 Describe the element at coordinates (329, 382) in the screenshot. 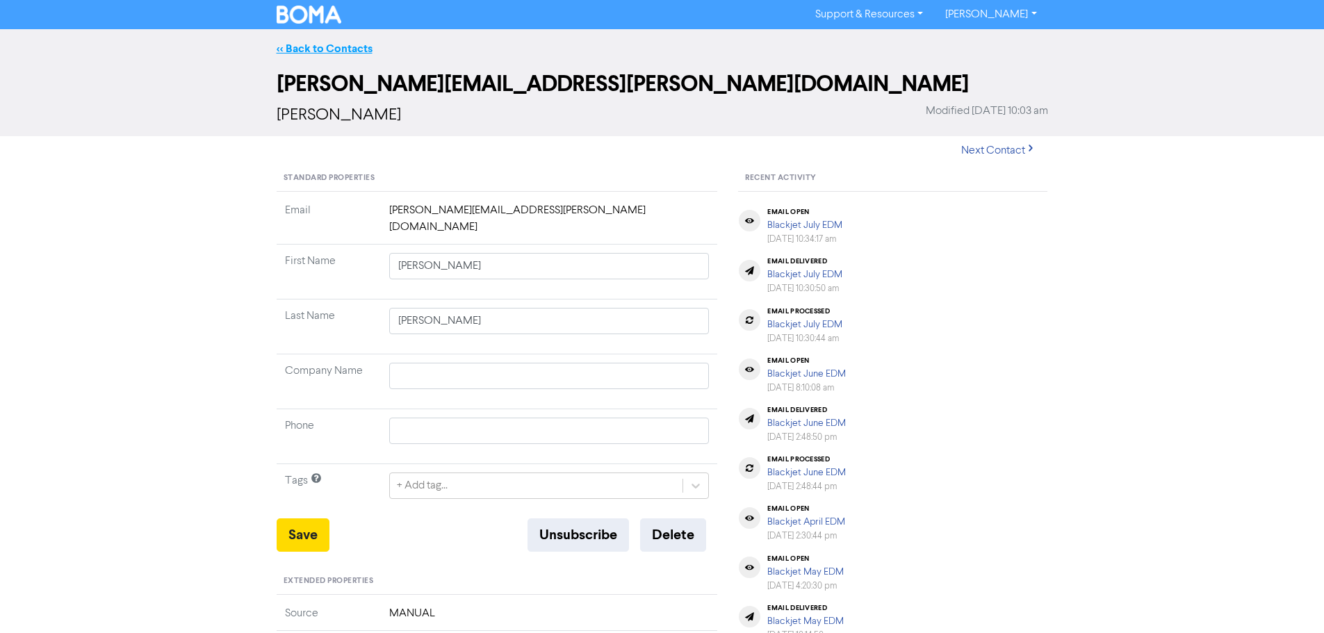

I see `td: Company Name` at that location.